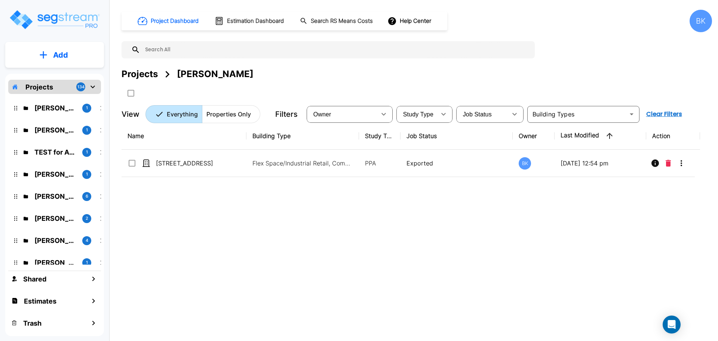  I want to click on p: Add, so click(61, 55).